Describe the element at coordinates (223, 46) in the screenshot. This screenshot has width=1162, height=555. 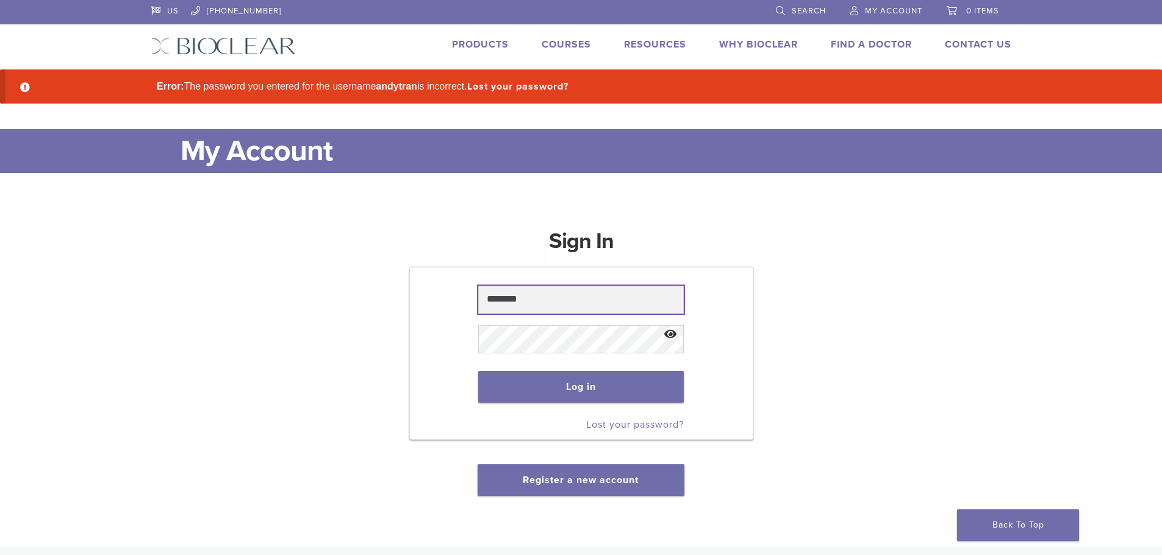
I see `img: Bioclear` at that location.